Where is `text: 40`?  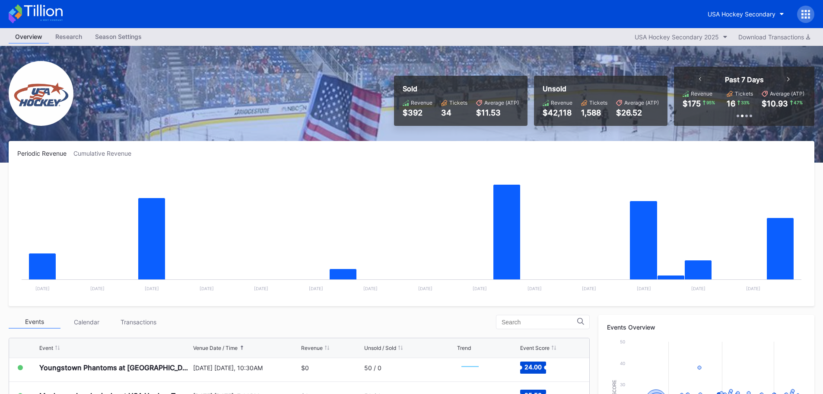 text: 40 is located at coordinates (623, 363).